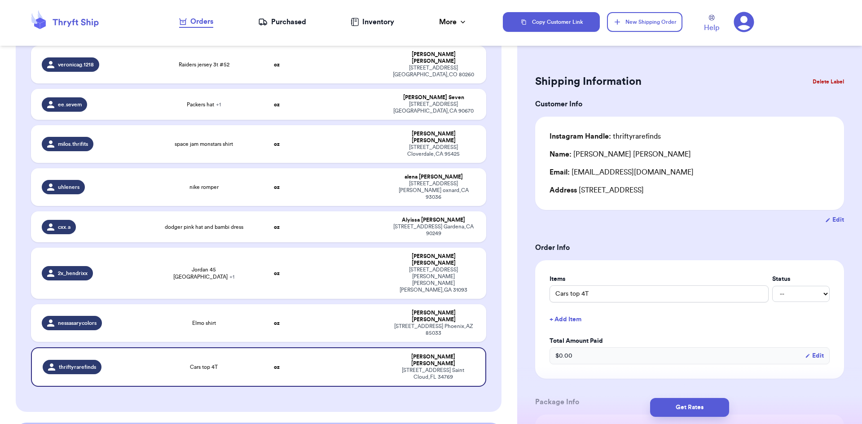  I want to click on div: Purchased, so click(282, 22).